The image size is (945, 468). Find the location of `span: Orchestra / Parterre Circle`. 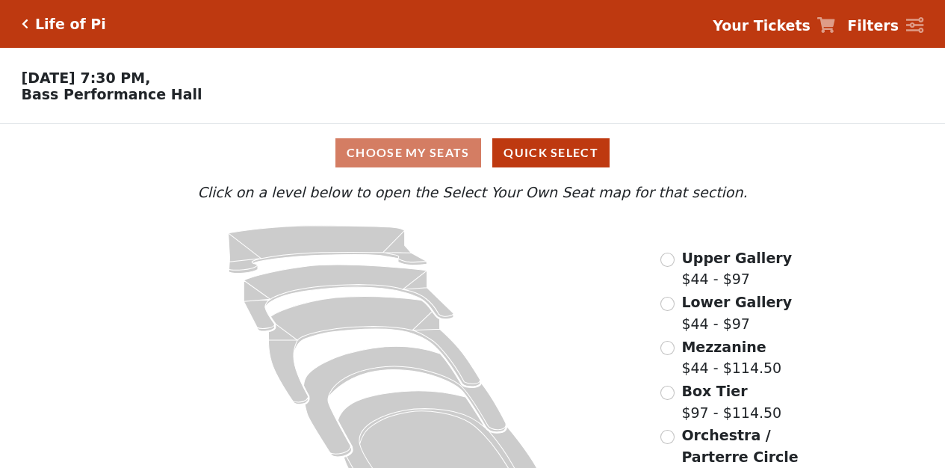

span: Orchestra / Parterre Circle is located at coordinates (740, 445).